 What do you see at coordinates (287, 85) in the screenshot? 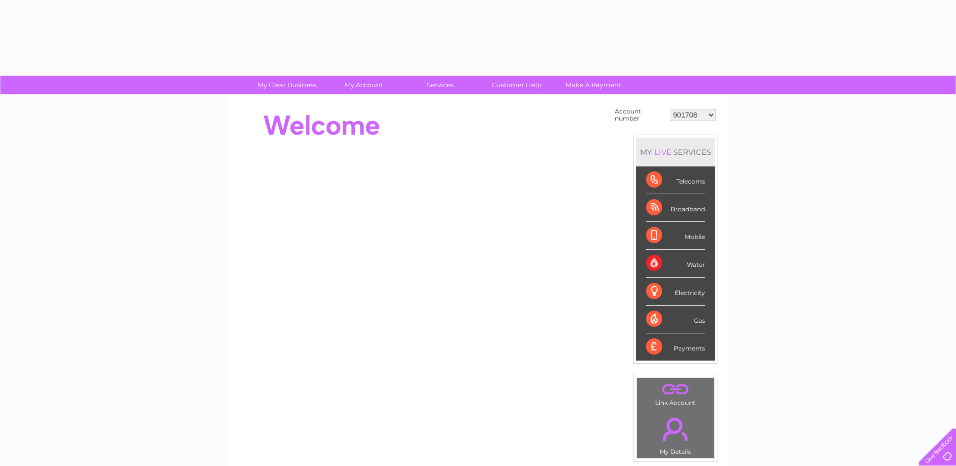
I see `a: My Clear Business` at bounding box center [287, 85].